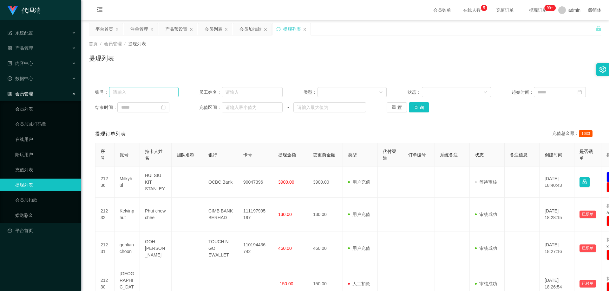 The width and height of the screenshot is (609, 291). I want to click on span: 提现列表, so click(137, 44).